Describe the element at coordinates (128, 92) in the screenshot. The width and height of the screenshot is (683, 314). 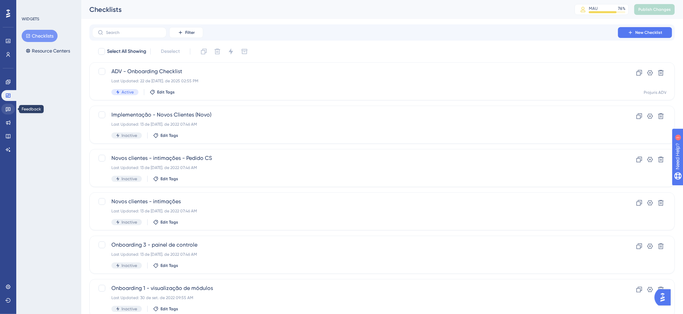
I see `span: Active` at that location.